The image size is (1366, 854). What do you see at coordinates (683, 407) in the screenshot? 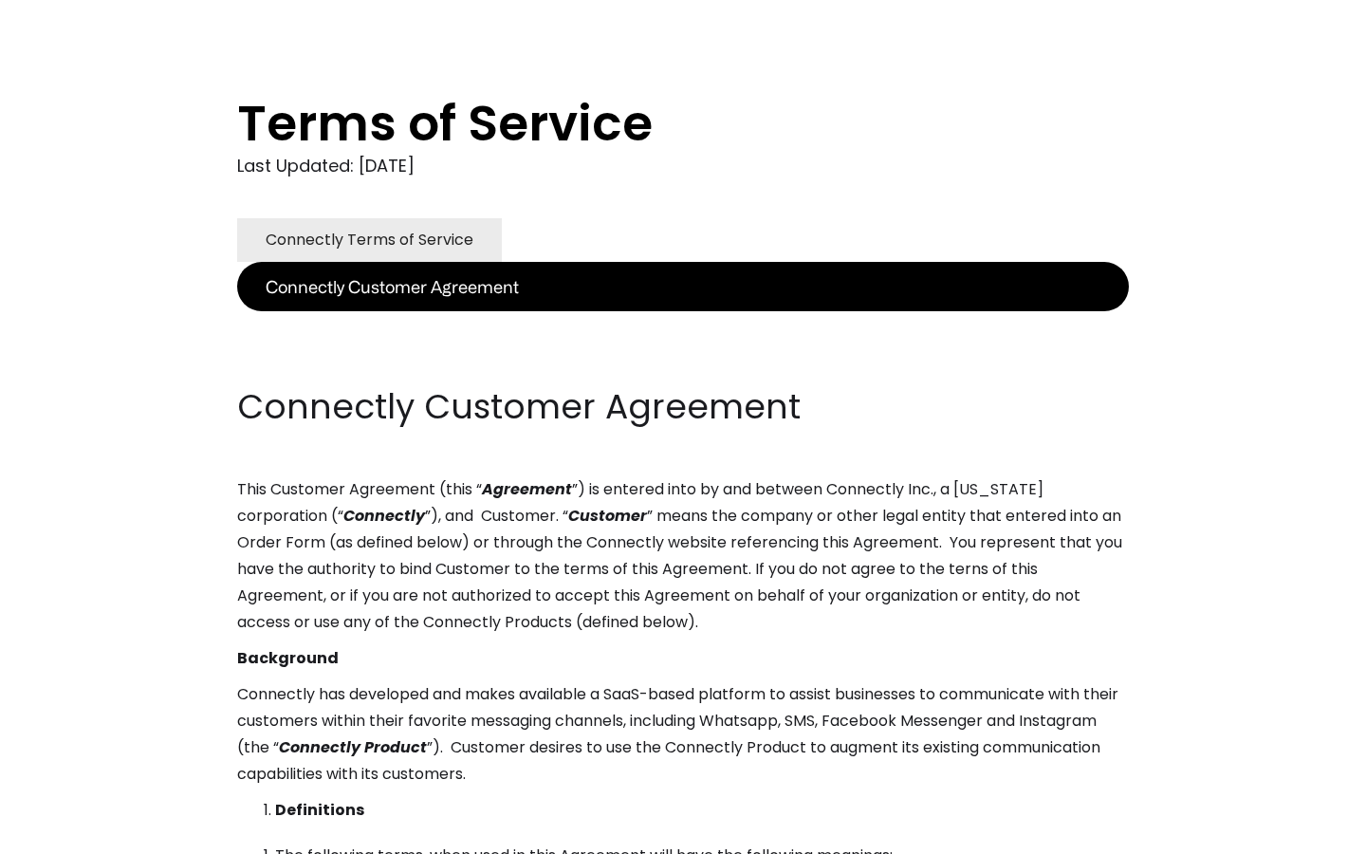
I see `h2: Connectly Customer Agreement` at bounding box center [683, 407].